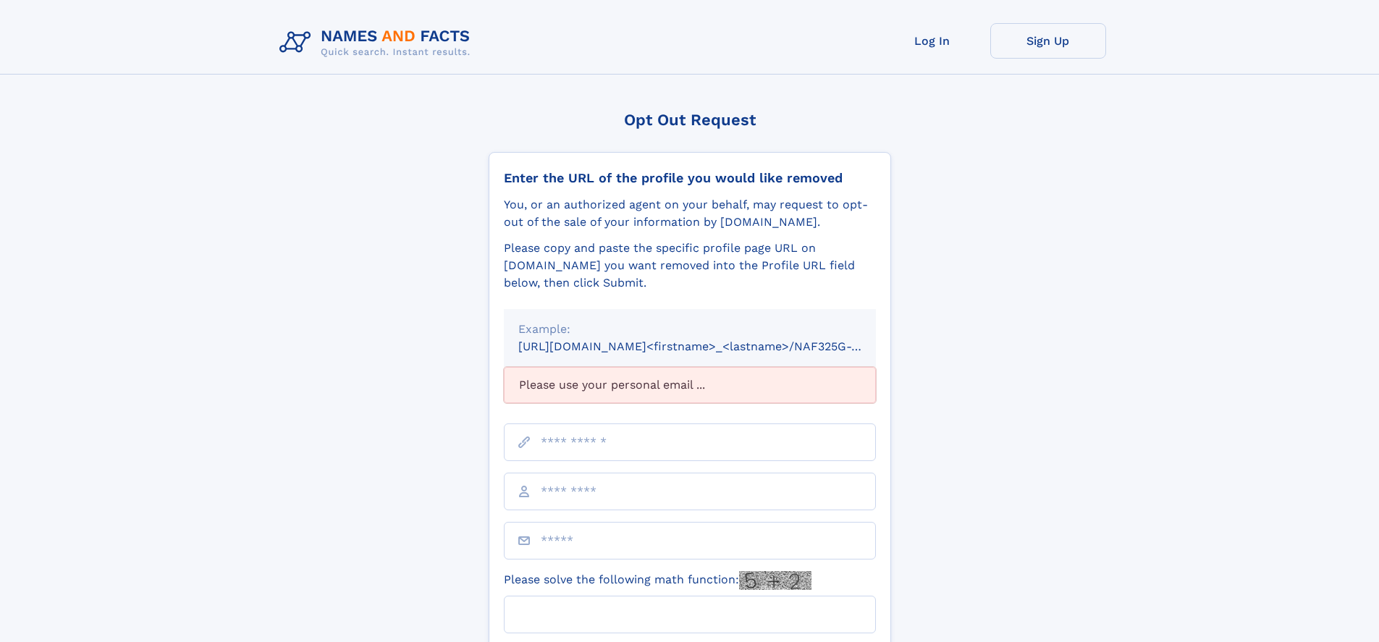  Describe the element at coordinates (690, 178) in the screenshot. I see `div: Enter the URL of the profile you would like removed` at that location.